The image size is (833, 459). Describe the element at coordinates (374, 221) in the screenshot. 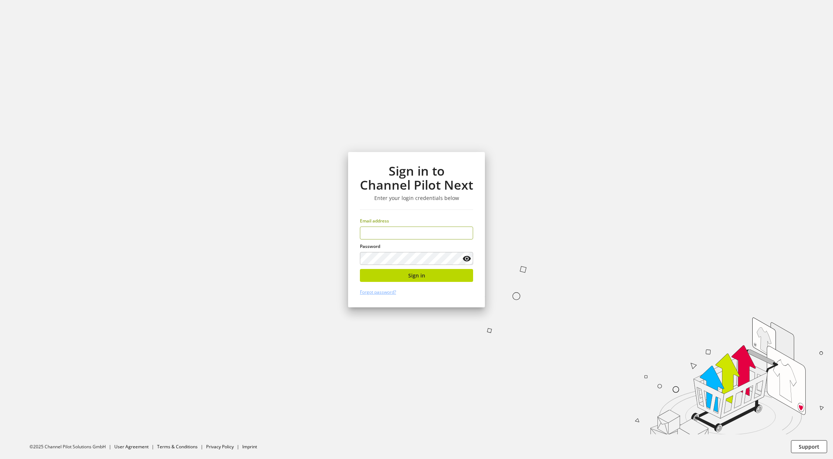

I see `span: Email address` at that location.